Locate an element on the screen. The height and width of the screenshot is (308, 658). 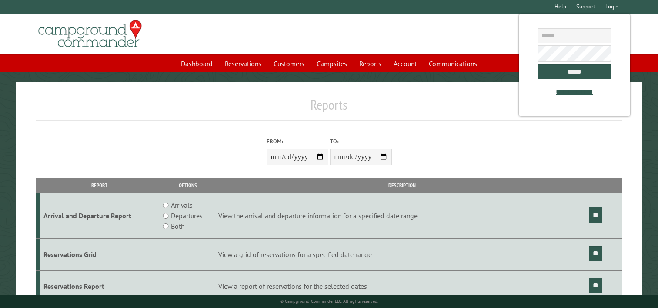
label: To: is located at coordinates (361, 141).